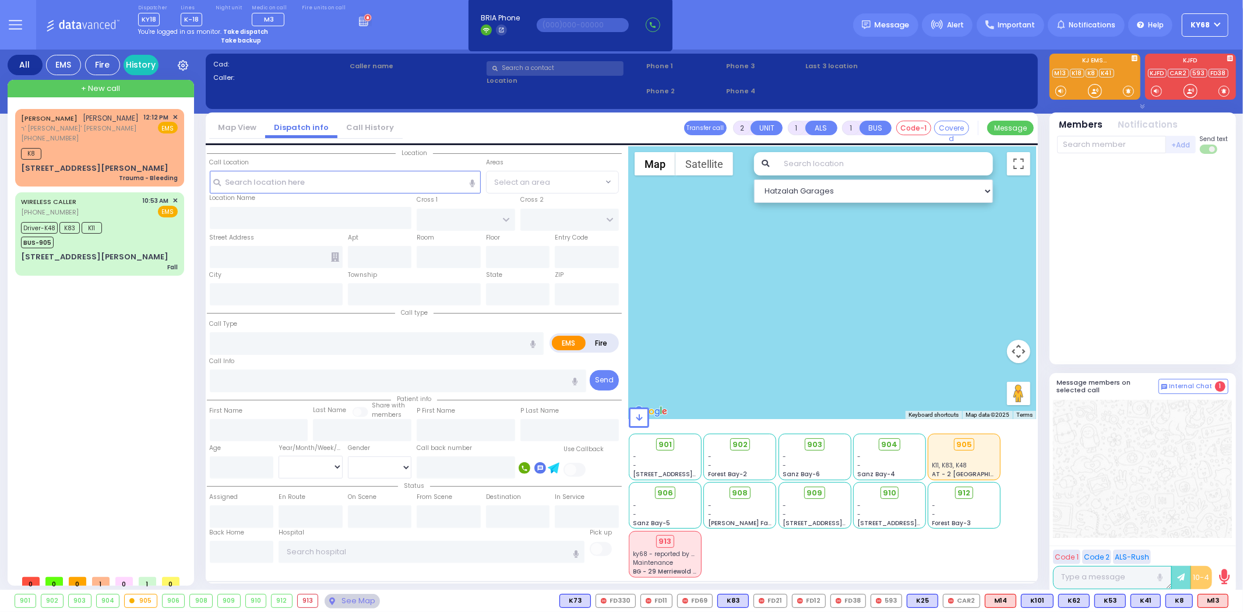 This screenshot has width=1243, height=612. What do you see at coordinates (727, 474) in the screenshot?
I see `span: Forest Bay-2` at bounding box center [727, 474].